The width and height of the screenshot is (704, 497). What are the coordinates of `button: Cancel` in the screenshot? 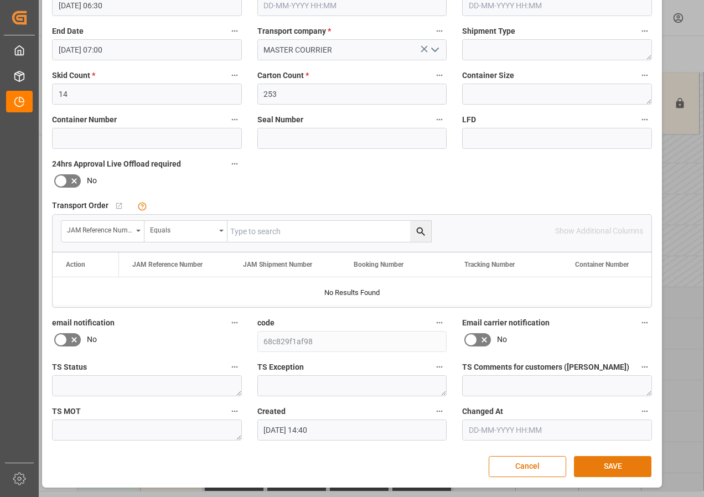 It's located at (528, 467).